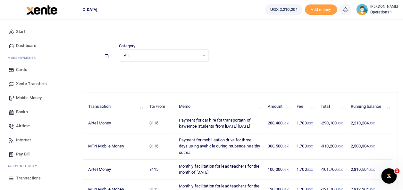  Describe the element at coordinates (23, 126) in the screenshot. I see `span: Airtime` at that location.